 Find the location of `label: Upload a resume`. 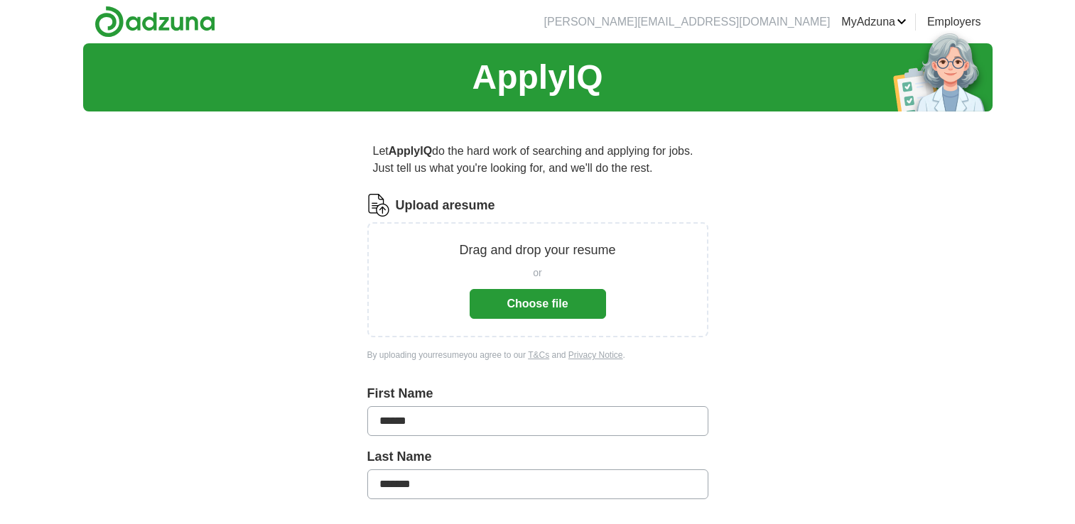

label: Upload a resume is located at coordinates (445, 205).